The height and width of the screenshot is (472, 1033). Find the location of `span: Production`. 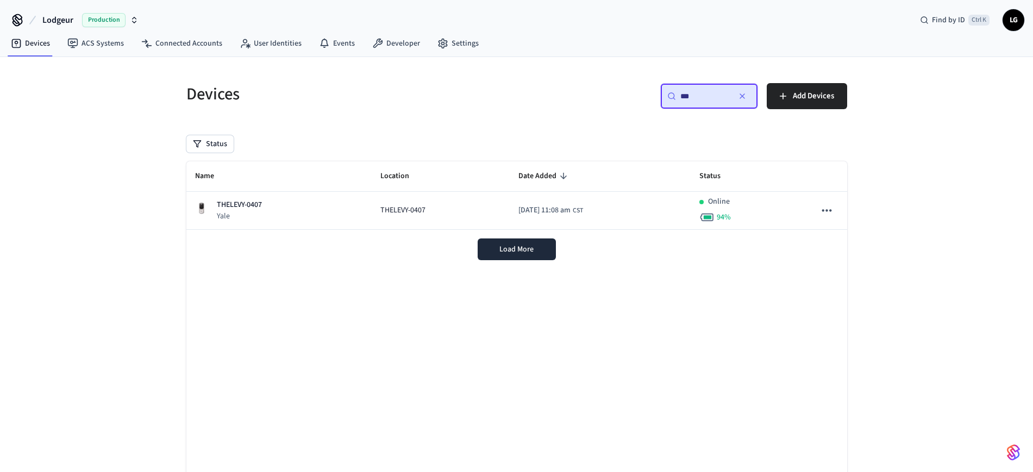

span: Production is located at coordinates (104, 20).